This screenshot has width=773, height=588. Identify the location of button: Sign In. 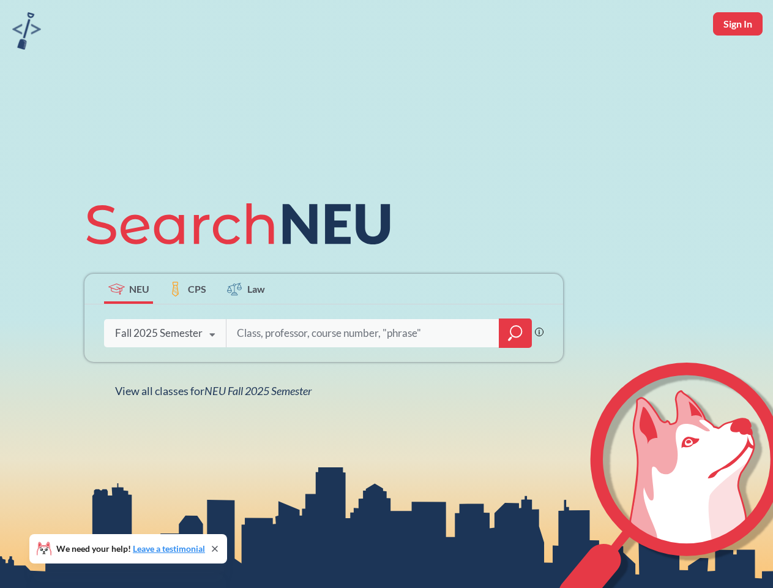
(738, 24).